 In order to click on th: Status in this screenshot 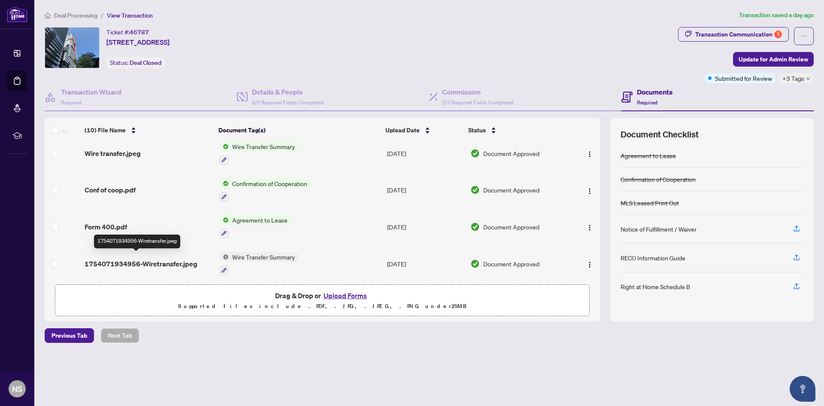, I will do `click(516, 130)`.